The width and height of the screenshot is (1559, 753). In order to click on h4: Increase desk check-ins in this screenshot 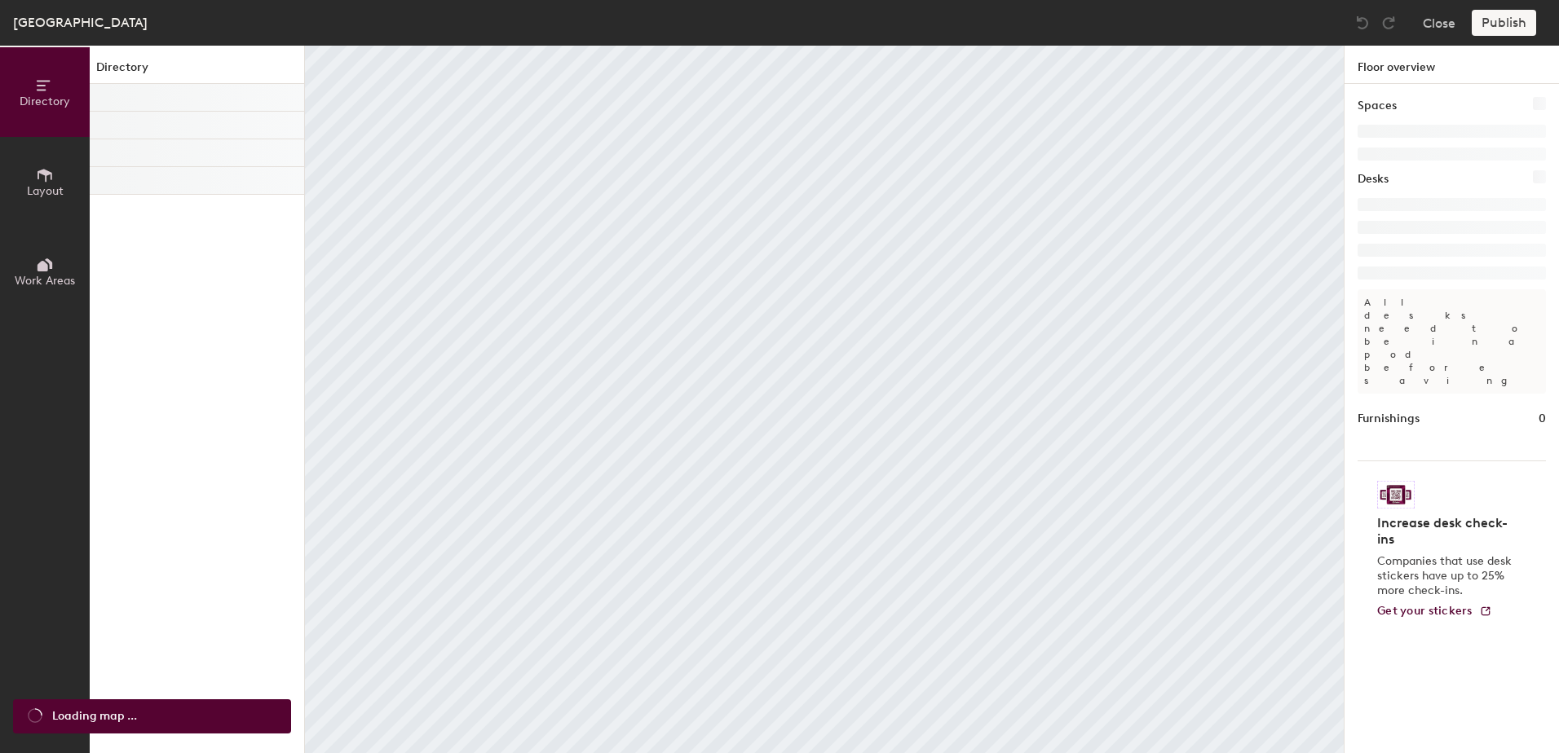, I will do `click(1446, 532)`.